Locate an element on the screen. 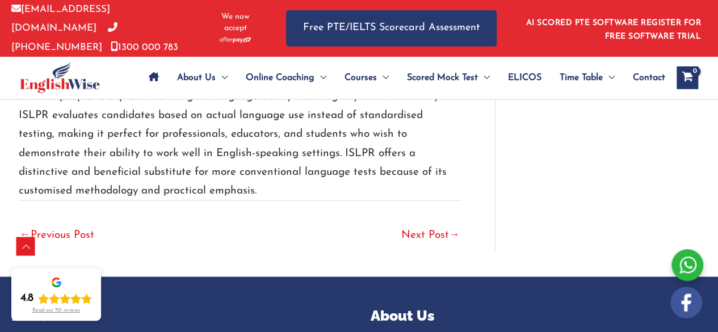 This screenshot has width=718, height=332. span: Time Table is located at coordinates (581, 78).